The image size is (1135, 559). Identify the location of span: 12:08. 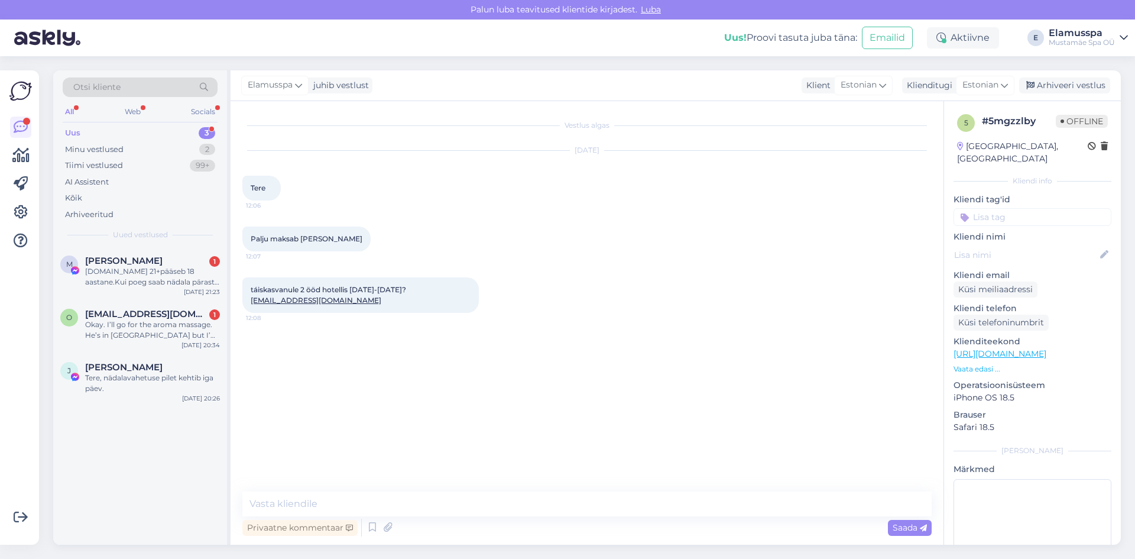
(268, 317).